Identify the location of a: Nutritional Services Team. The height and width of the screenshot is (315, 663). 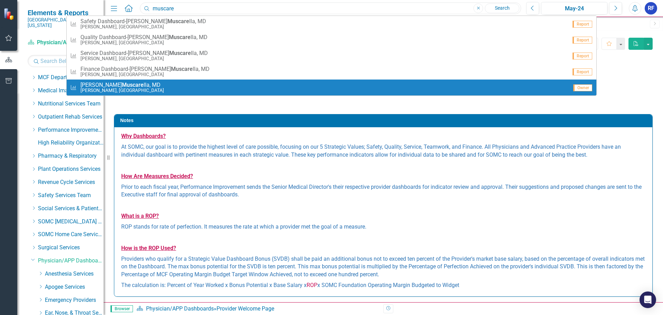
(71, 104).